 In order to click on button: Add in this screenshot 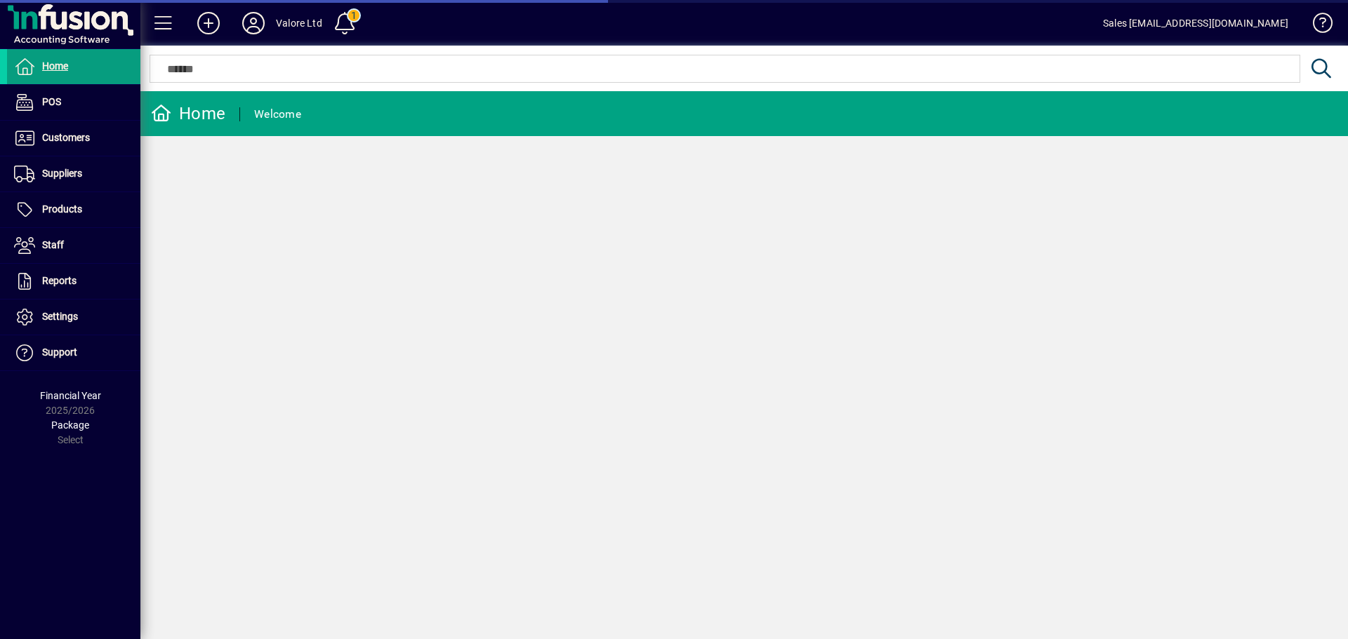, I will do `click(208, 23)`.